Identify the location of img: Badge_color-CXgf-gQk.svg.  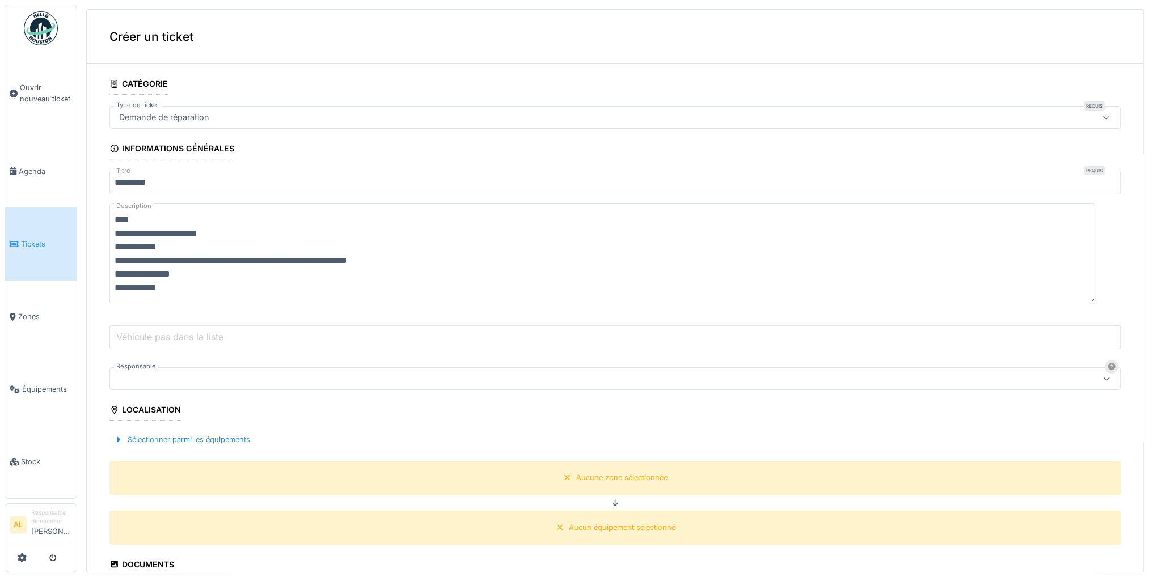
(41, 28).